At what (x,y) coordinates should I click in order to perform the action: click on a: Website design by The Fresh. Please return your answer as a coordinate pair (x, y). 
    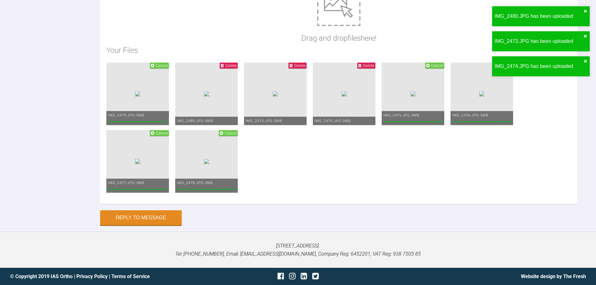
    Looking at the image, I should click on (554, 276).